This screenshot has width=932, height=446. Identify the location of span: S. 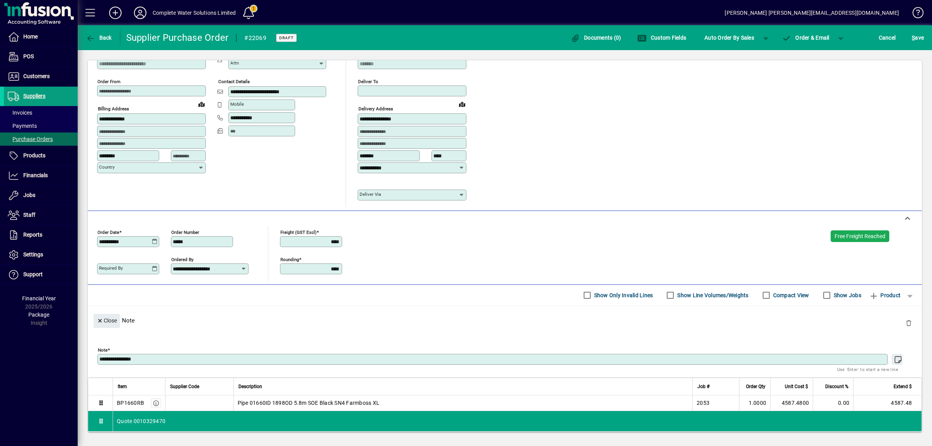
(913, 38).